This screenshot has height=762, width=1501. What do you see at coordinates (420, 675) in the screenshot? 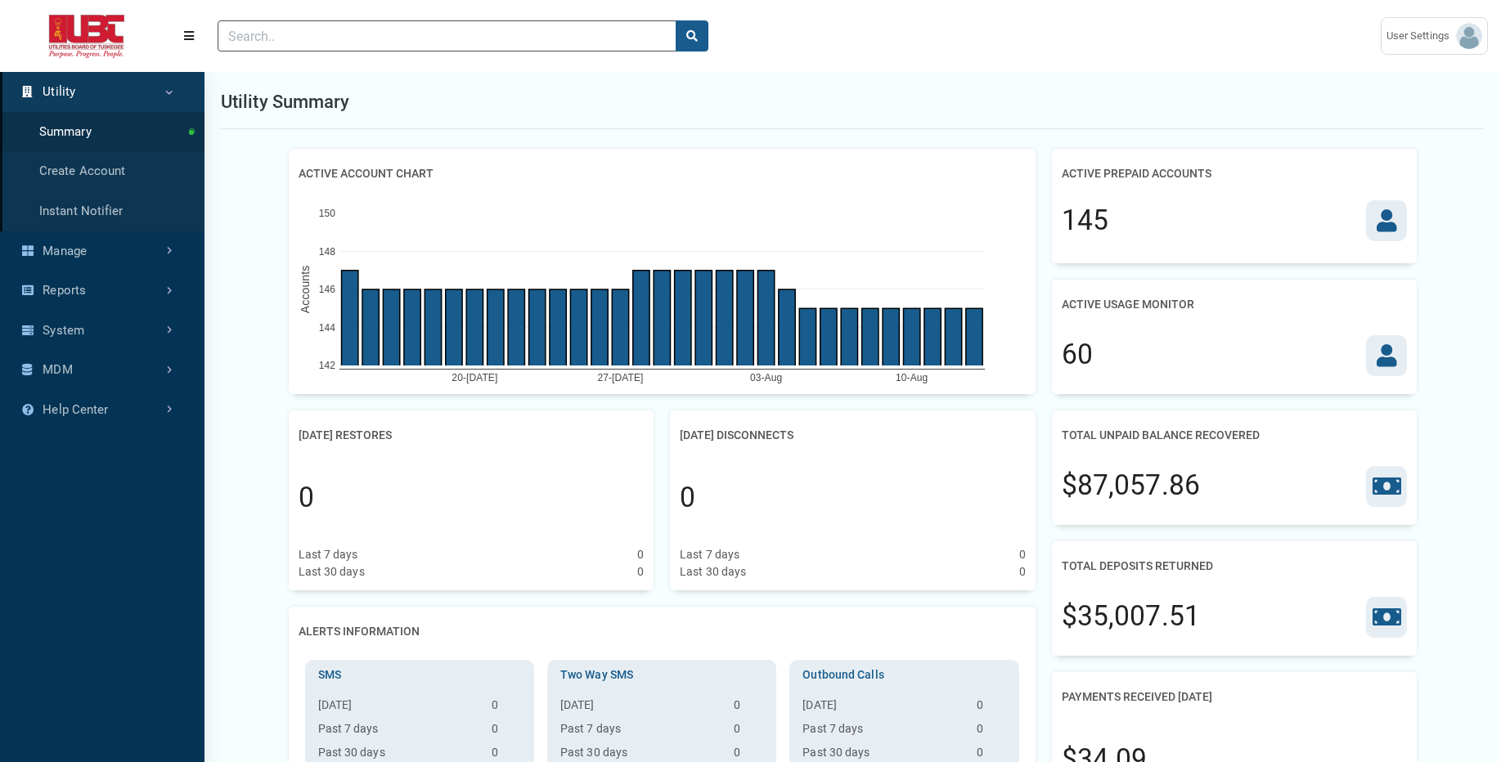
I see `h3: SMS` at bounding box center [420, 675].